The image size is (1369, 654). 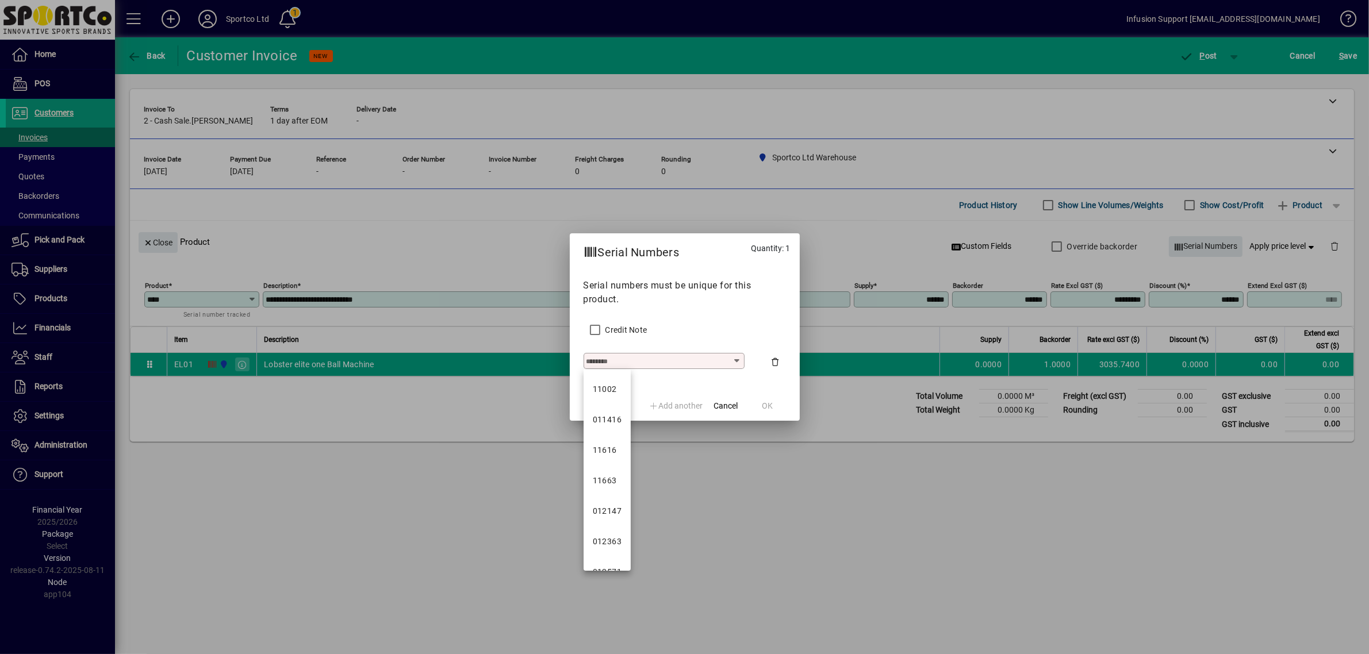 I want to click on mat-option: 11002, so click(x=607, y=389).